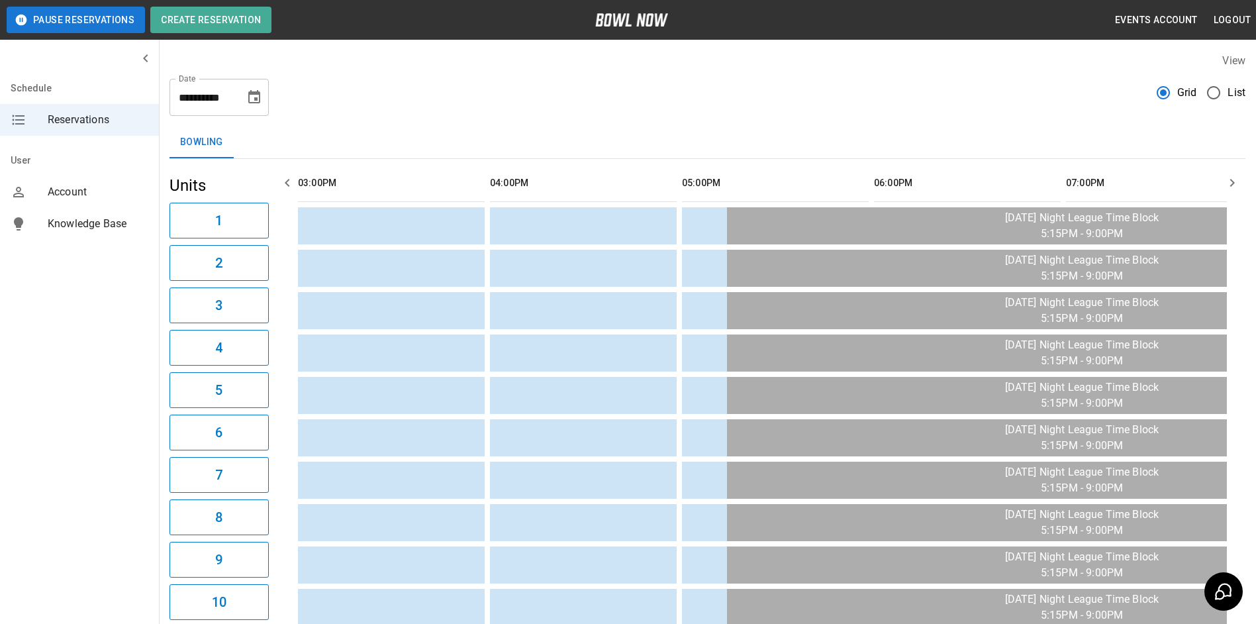 The height and width of the screenshot is (624, 1256). I want to click on h6: 4, so click(218, 348).